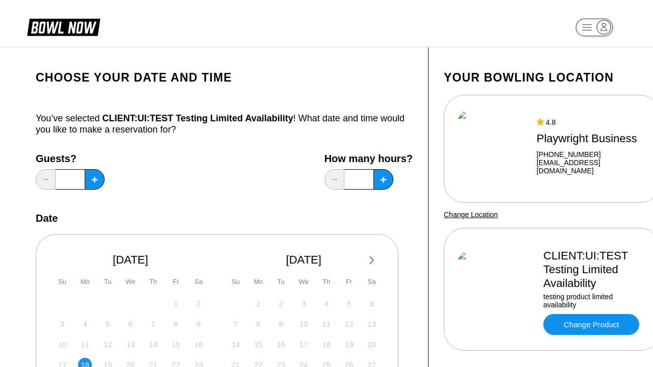  What do you see at coordinates (595, 301) in the screenshot?
I see `div: testing product limited availability` at bounding box center [595, 301].